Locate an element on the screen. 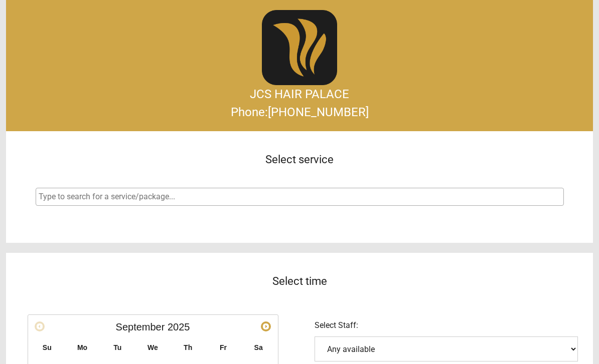 This screenshot has width=599, height=364. div: Select service is located at coordinates (299, 159).